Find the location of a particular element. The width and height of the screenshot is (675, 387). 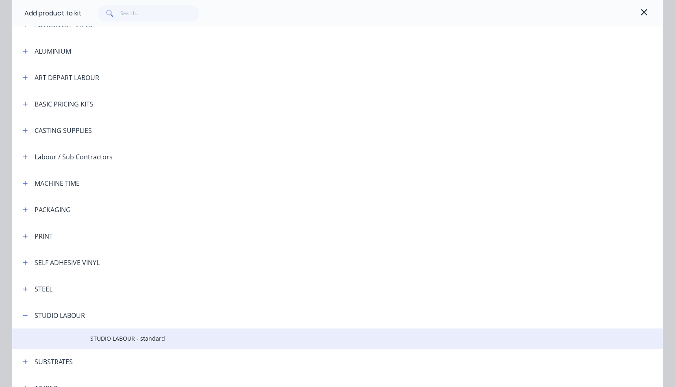

input: Search... is located at coordinates (160, 13).